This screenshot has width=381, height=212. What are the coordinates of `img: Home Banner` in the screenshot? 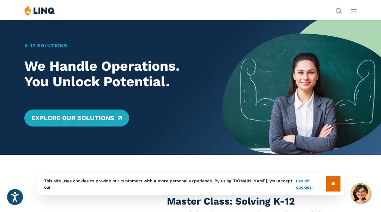 It's located at (302, 87).